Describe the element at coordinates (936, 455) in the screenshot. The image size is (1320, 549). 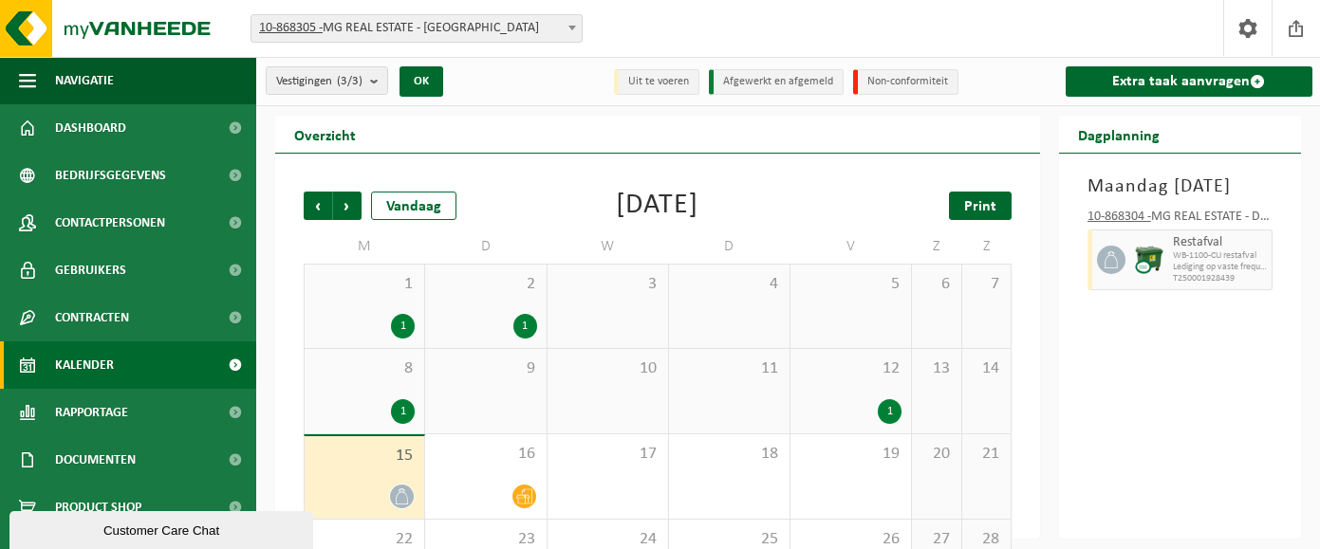
I see `span: 20` at that location.